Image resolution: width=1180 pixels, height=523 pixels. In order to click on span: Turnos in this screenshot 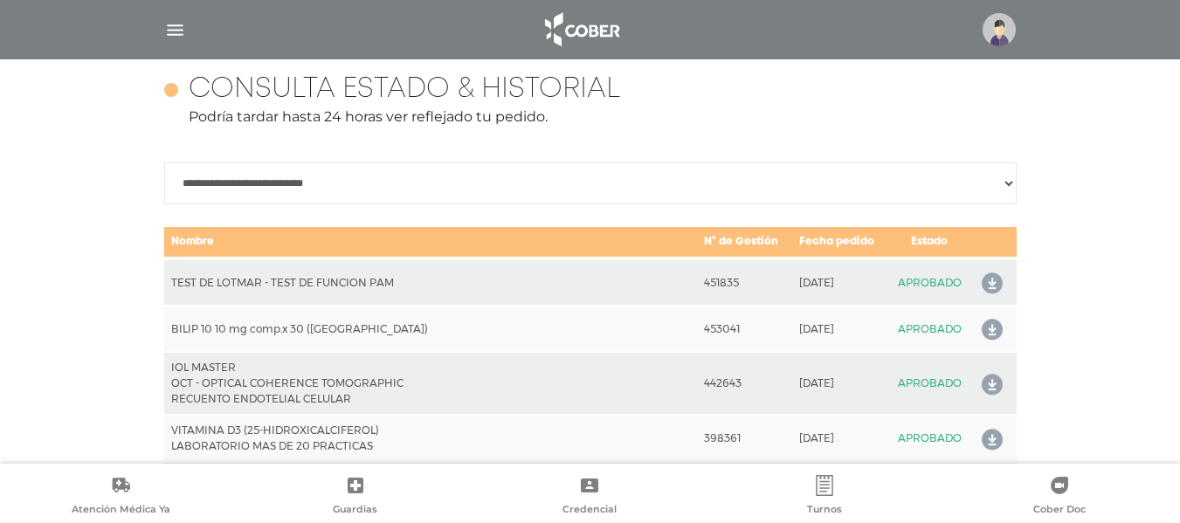, I will do `click(824, 511)`.